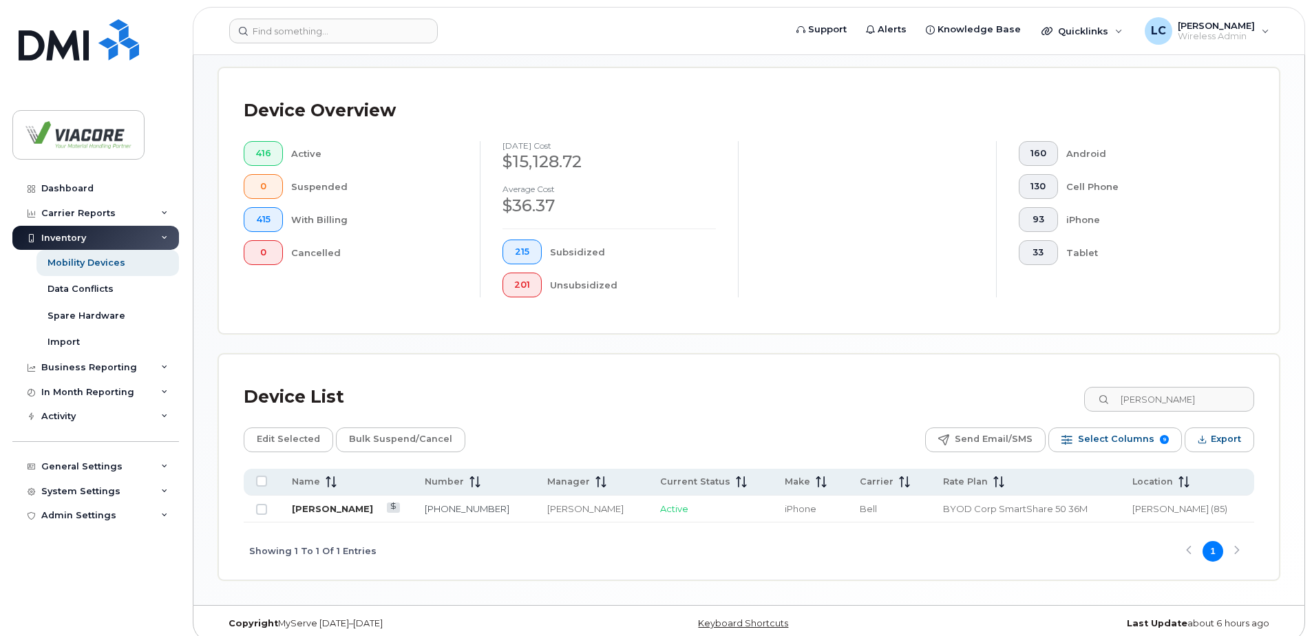  I want to click on a: View Last Bill, so click(393, 507).